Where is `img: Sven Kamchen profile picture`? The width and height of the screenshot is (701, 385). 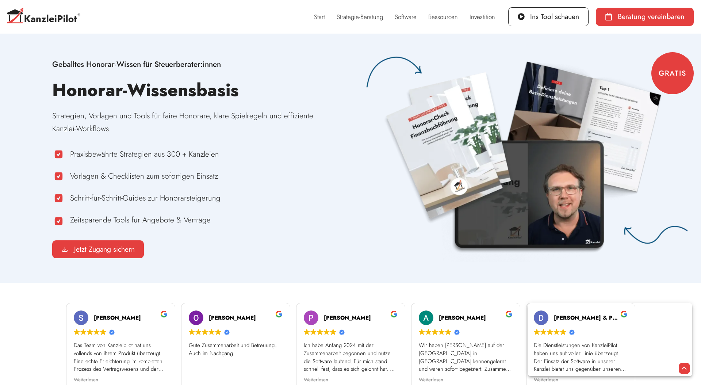 img: Sven Kamchen profile picture is located at coordinates (81, 318).